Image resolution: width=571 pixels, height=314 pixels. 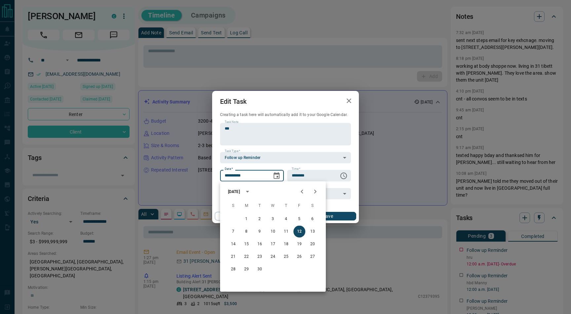 I want to click on button: 16, so click(x=260, y=244).